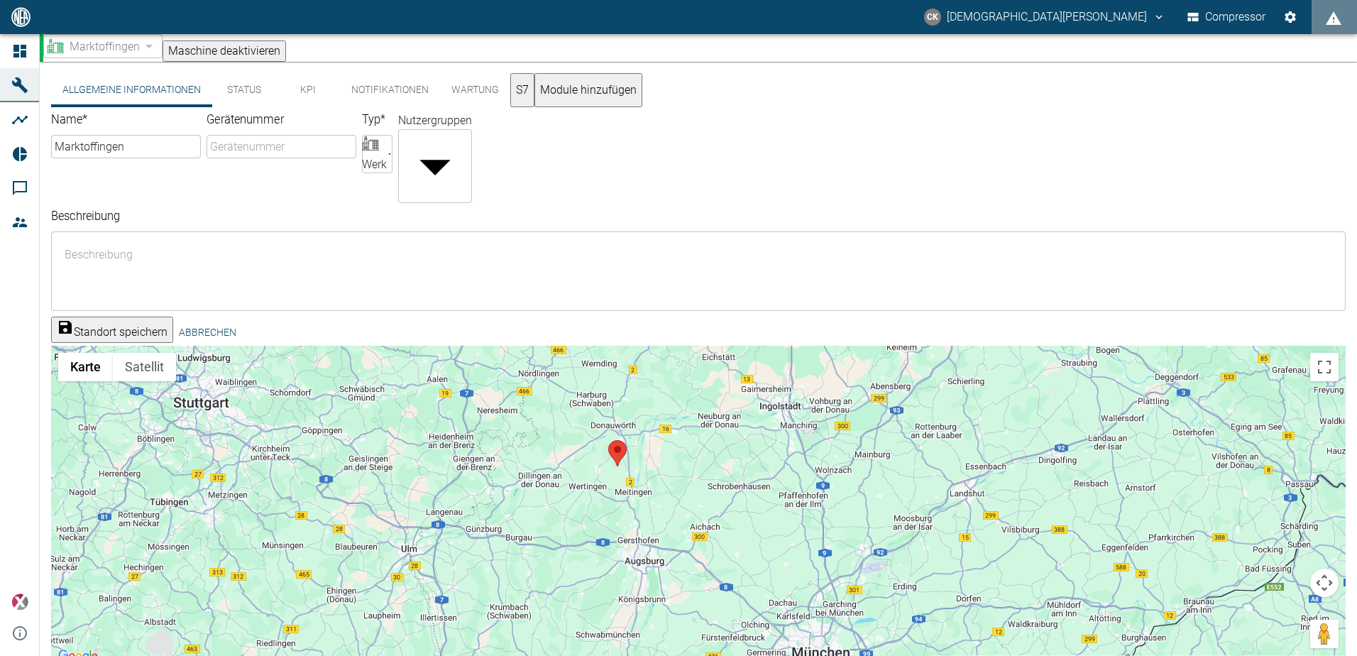 This screenshot has height=656, width=1357. What do you see at coordinates (281, 146) in the screenshot?
I see `input: Gerätenummer` at bounding box center [281, 146].